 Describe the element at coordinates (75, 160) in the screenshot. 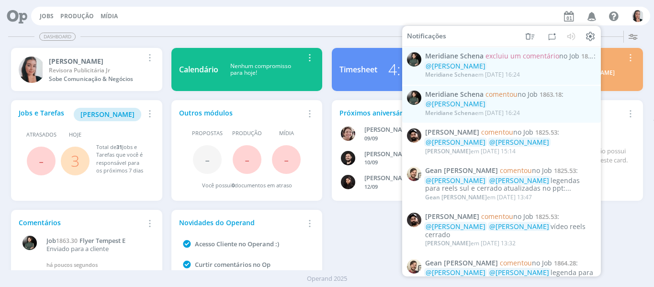

I see `a: 3` at that location.